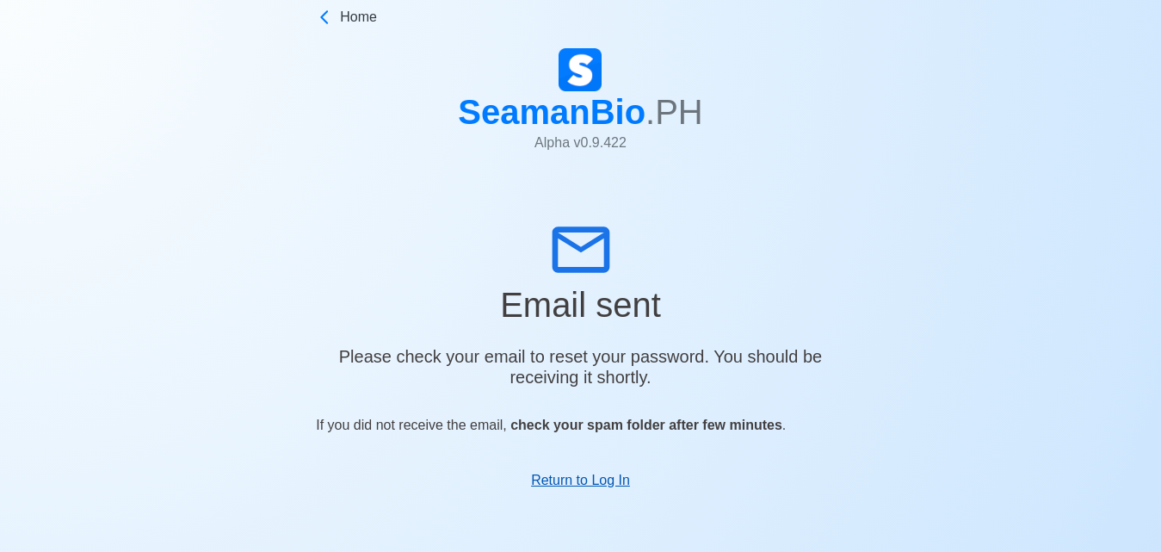 The height and width of the screenshot is (552, 1161). What do you see at coordinates (580, 17) in the screenshot?
I see `a: Home` at bounding box center [580, 17].